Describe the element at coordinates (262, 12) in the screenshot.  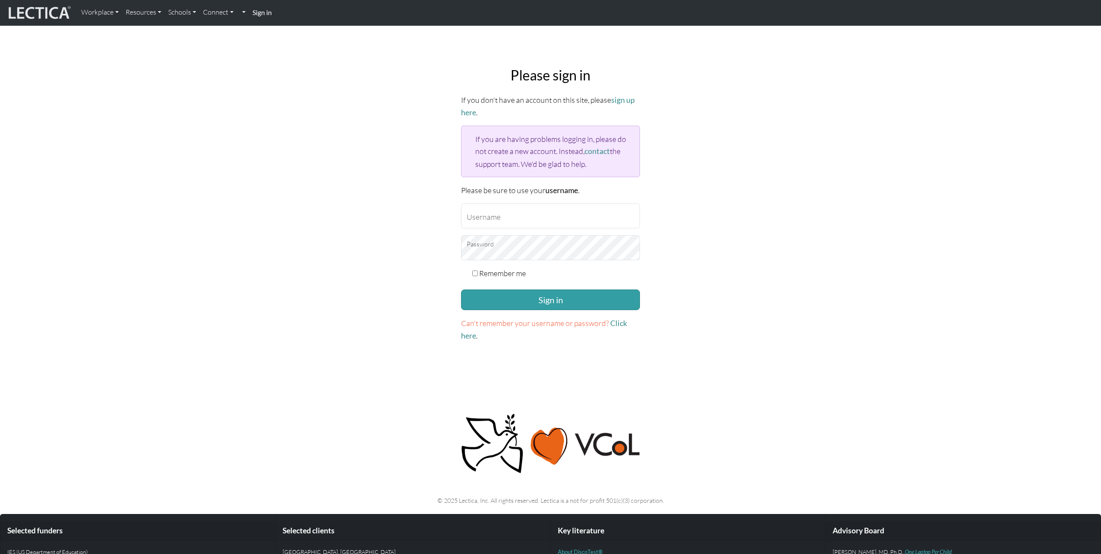
I see `a: Sign in` at that location.